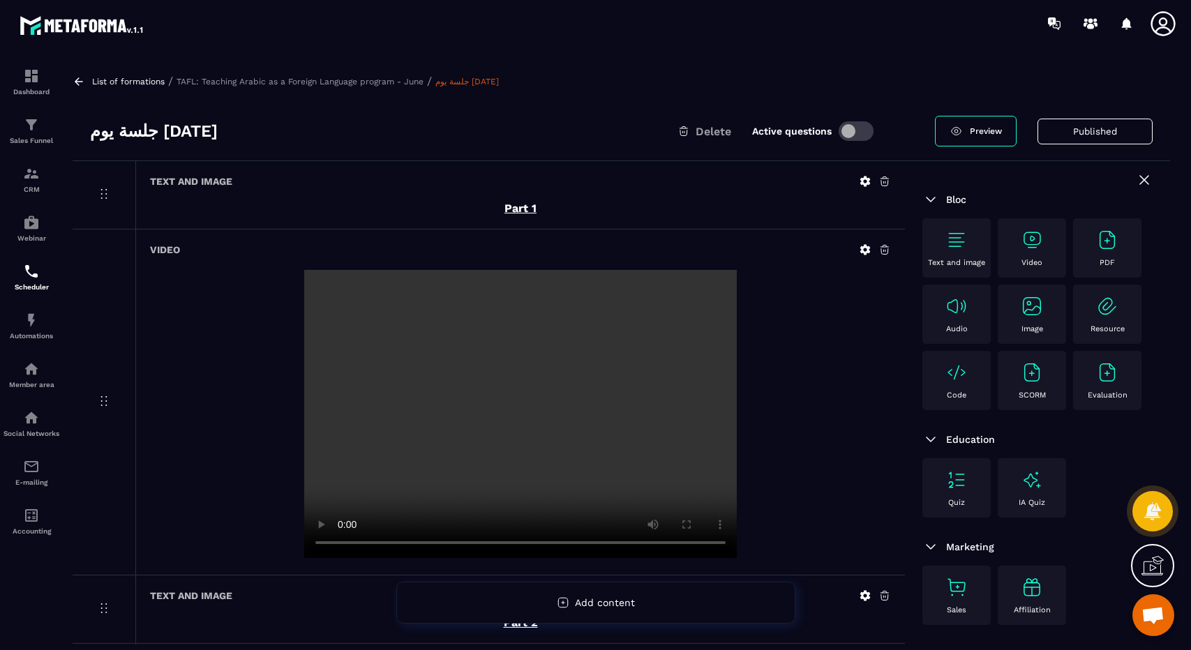 The height and width of the screenshot is (650, 1191). What do you see at coordinates (128, 82) in the screenshot?
I see `p: List of formations` at bounding box center [128, 82].